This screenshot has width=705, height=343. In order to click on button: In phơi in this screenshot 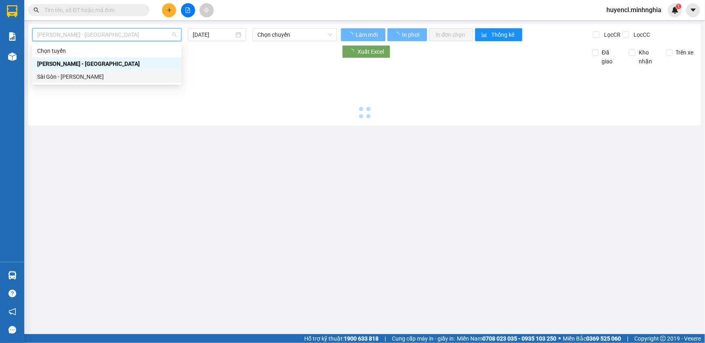, I will do `click(407, 35)`.